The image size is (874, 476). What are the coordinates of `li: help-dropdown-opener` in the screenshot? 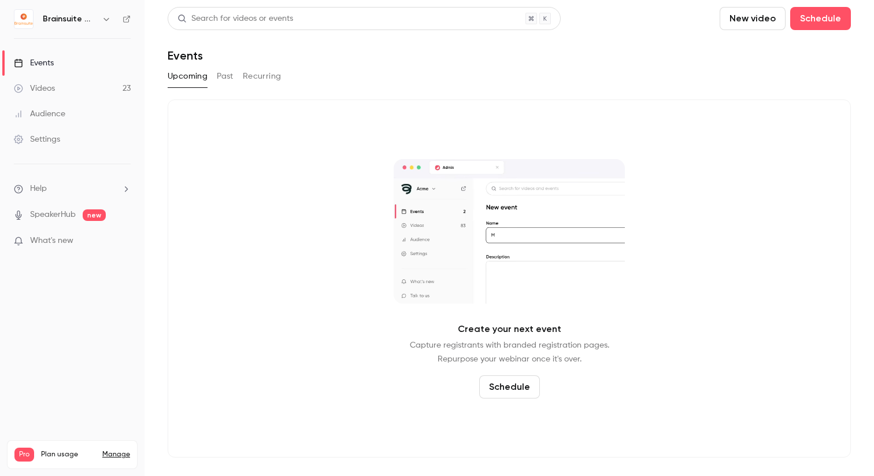 It's located at (72, 188).